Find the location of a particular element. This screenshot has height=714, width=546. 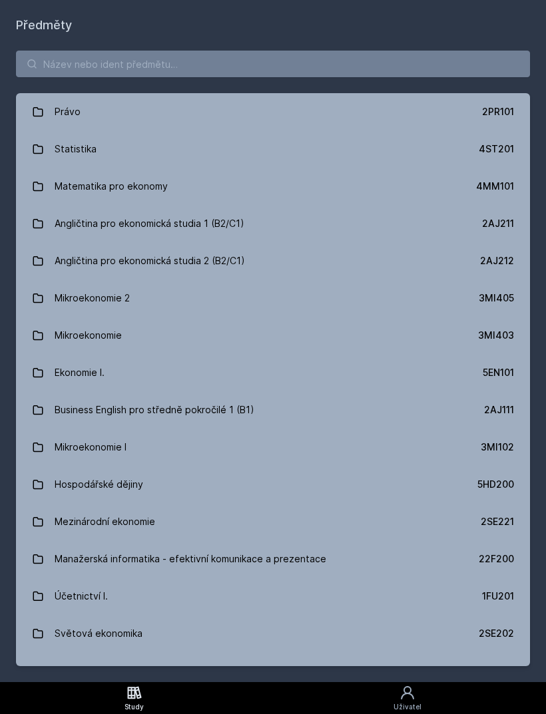

div: Study is located at coordinates (134, 707).